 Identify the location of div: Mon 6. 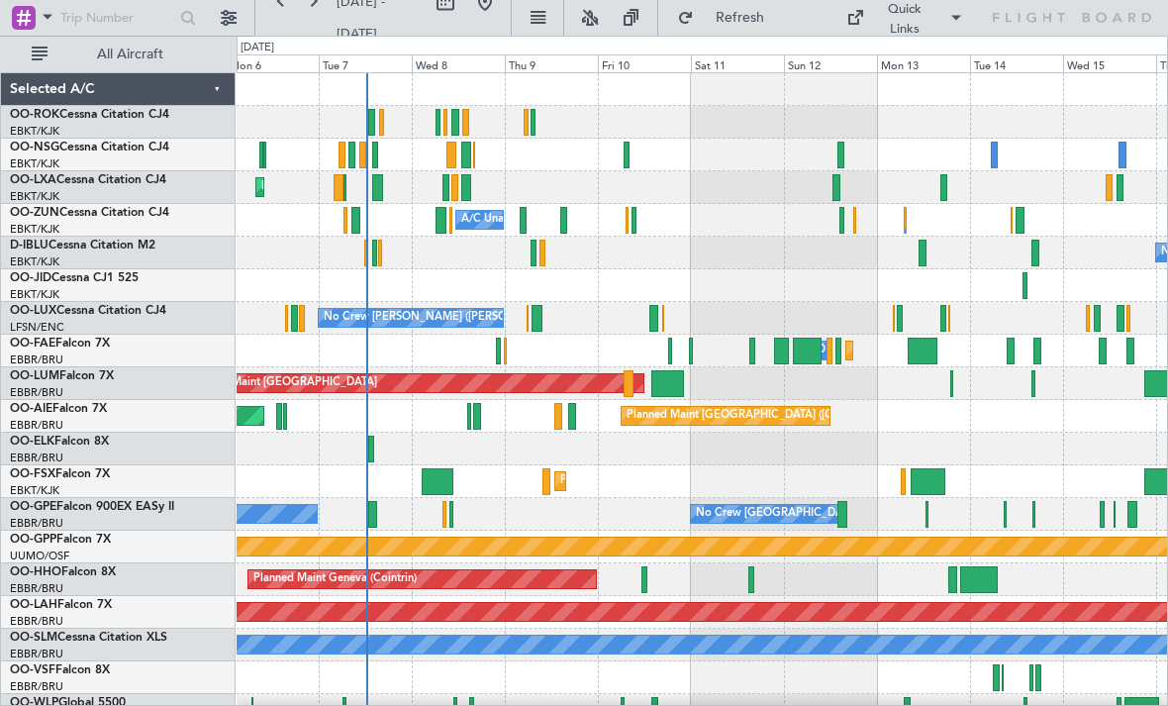
(272, 63).